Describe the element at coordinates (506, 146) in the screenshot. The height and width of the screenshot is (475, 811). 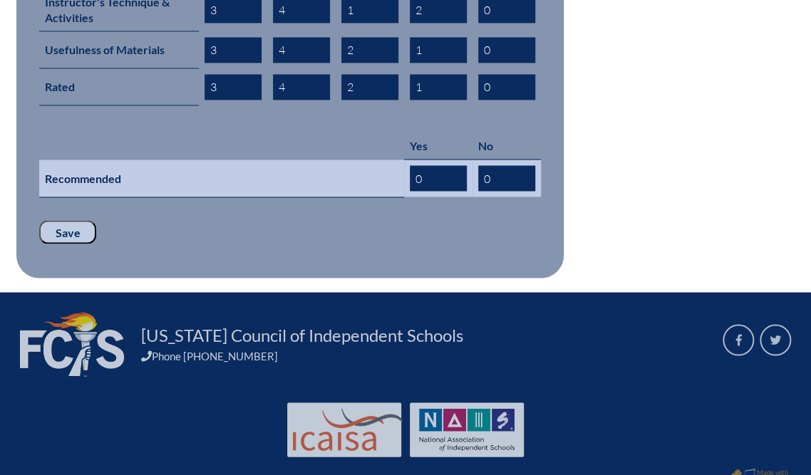
I see `th: No` at that location.